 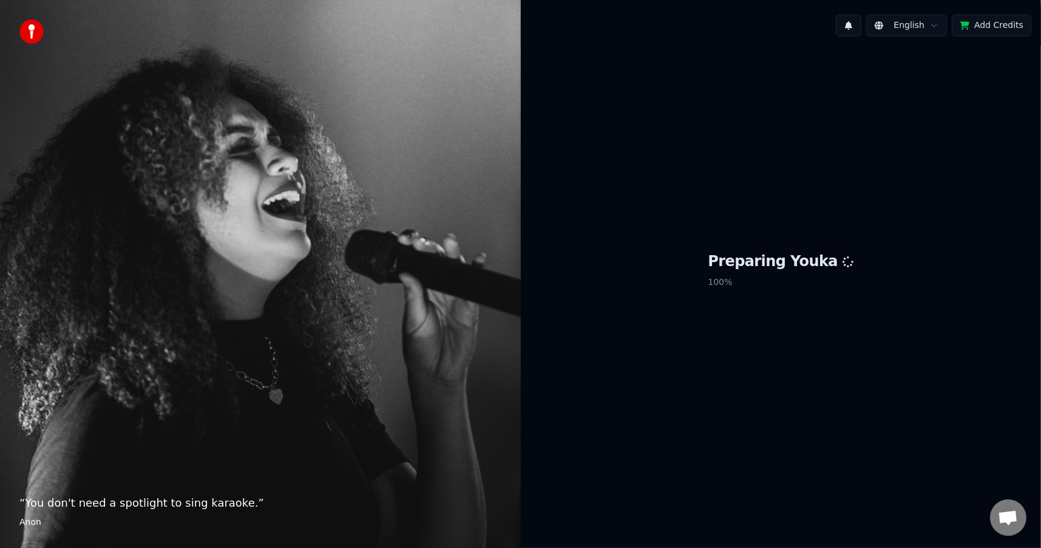 I want to click on button: Add Credits, so click(x=992, y=26).